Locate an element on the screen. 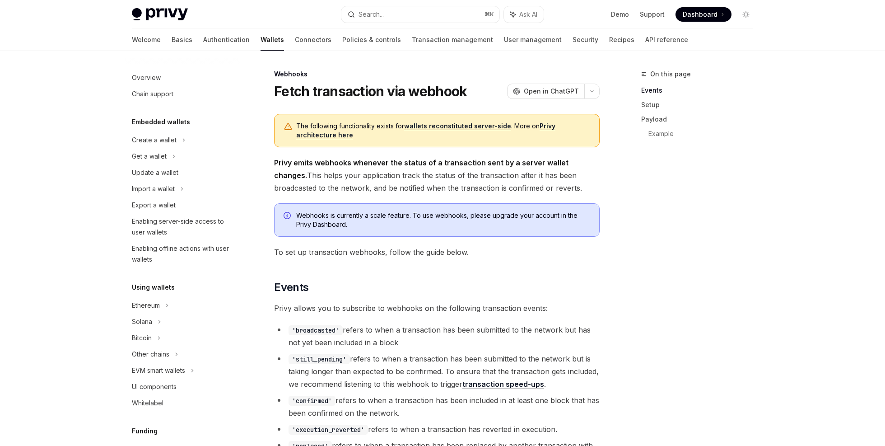 This screenshot has height=446, width=885. strong: Privy emits webhooks whenever the status of a transaction sent by a server wallet changes. is located at coordinates (421, 169).